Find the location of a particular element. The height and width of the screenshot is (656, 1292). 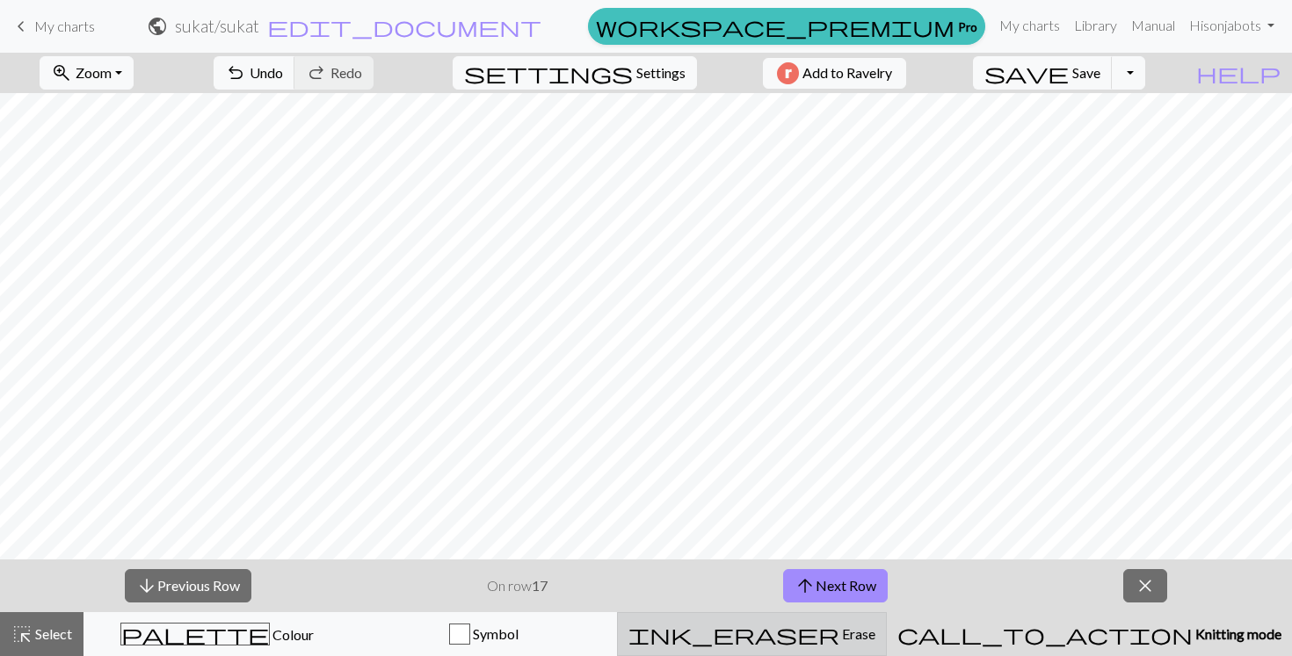

strong: 17 is located at coordinates (540, 585).